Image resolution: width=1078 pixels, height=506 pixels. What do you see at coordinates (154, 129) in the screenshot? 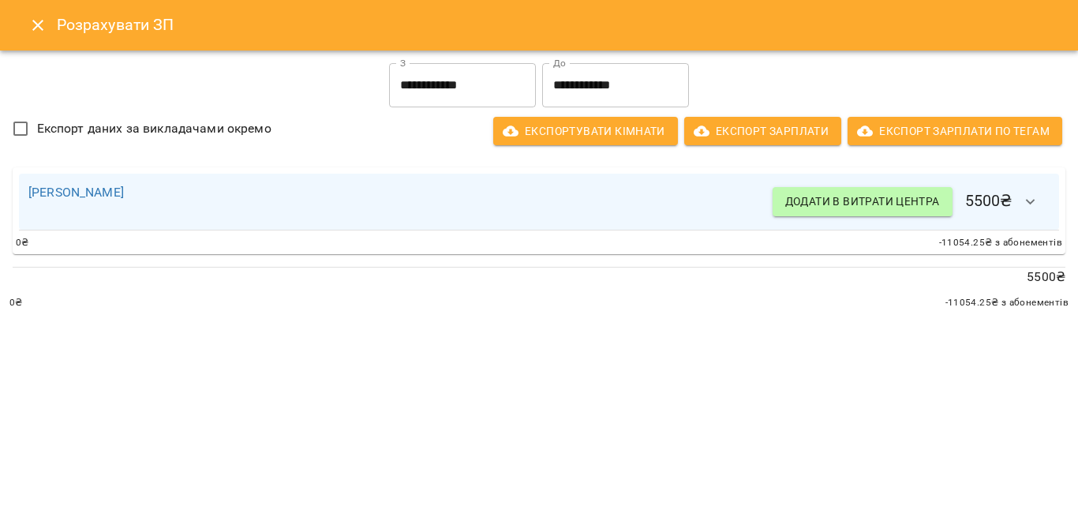
I see `span: Експорт даних за викладачами окремо` at bounding box center [154, 129].